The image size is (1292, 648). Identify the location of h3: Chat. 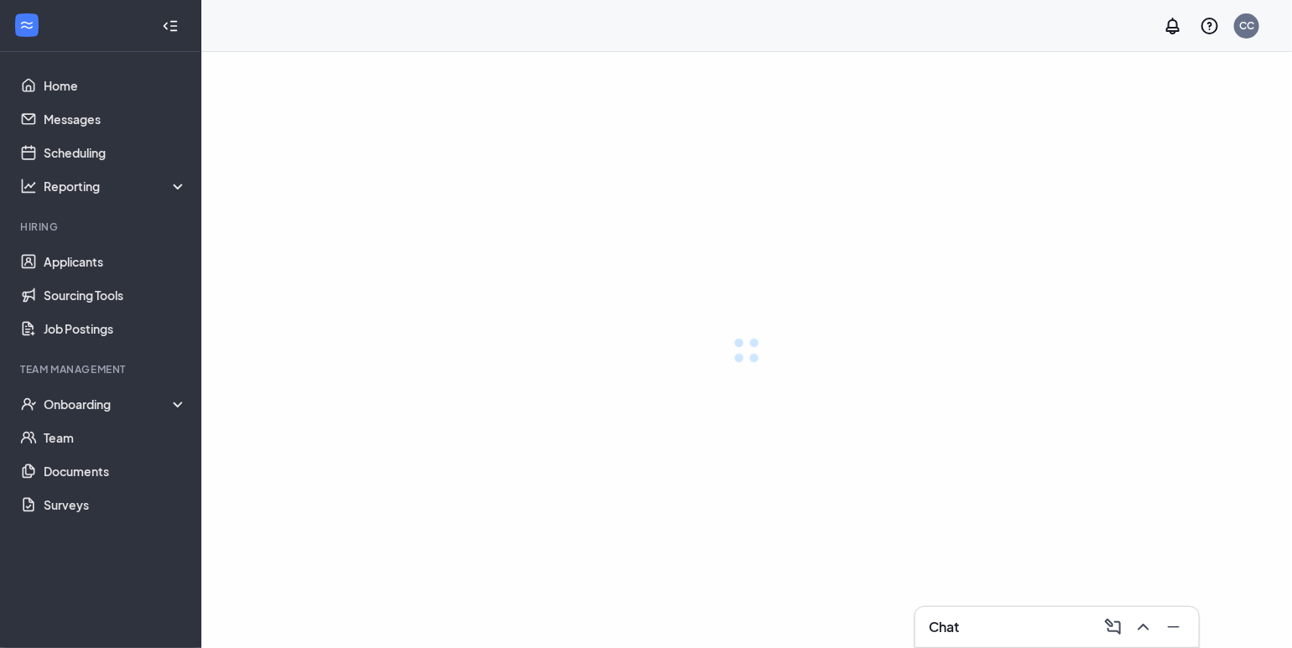
(944, 627).